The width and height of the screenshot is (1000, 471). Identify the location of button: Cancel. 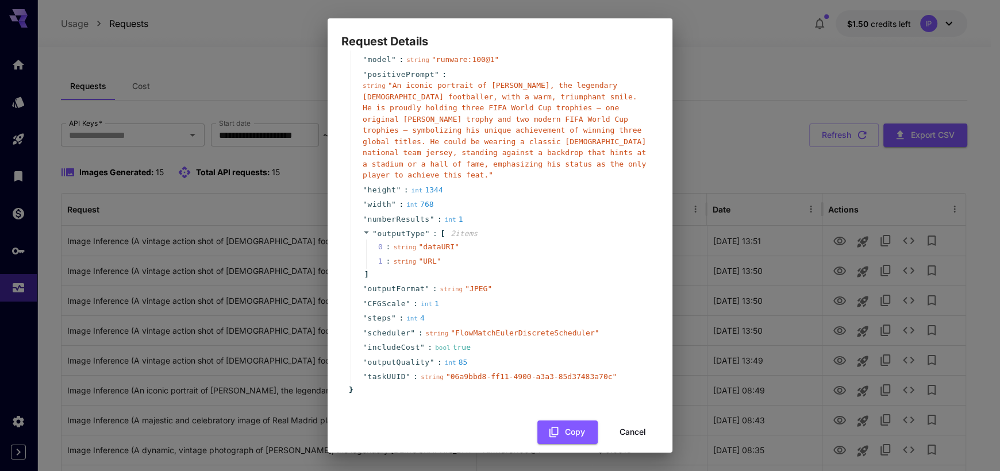
(633, 432).